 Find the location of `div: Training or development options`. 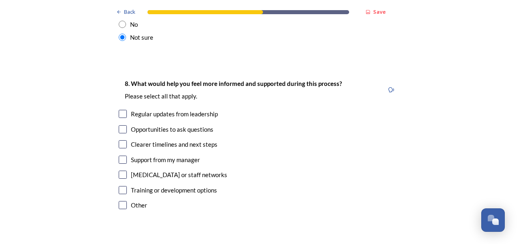

div: Training or development options is located at coordinates (174, 190).